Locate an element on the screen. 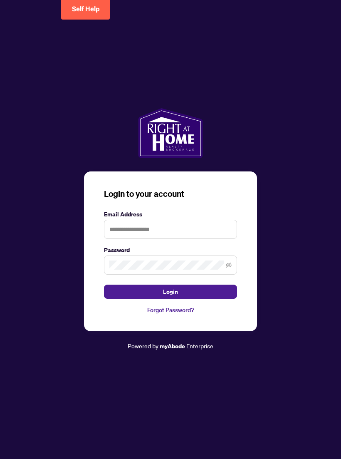 The image size is (341, 459). img: ma-logo is located at coordinates (170, 133).